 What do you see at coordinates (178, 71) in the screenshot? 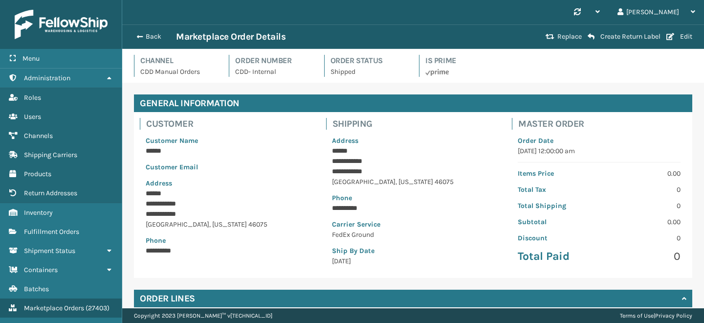
I see `p: CDD Manual Orders` at bounding box center [178, 71].